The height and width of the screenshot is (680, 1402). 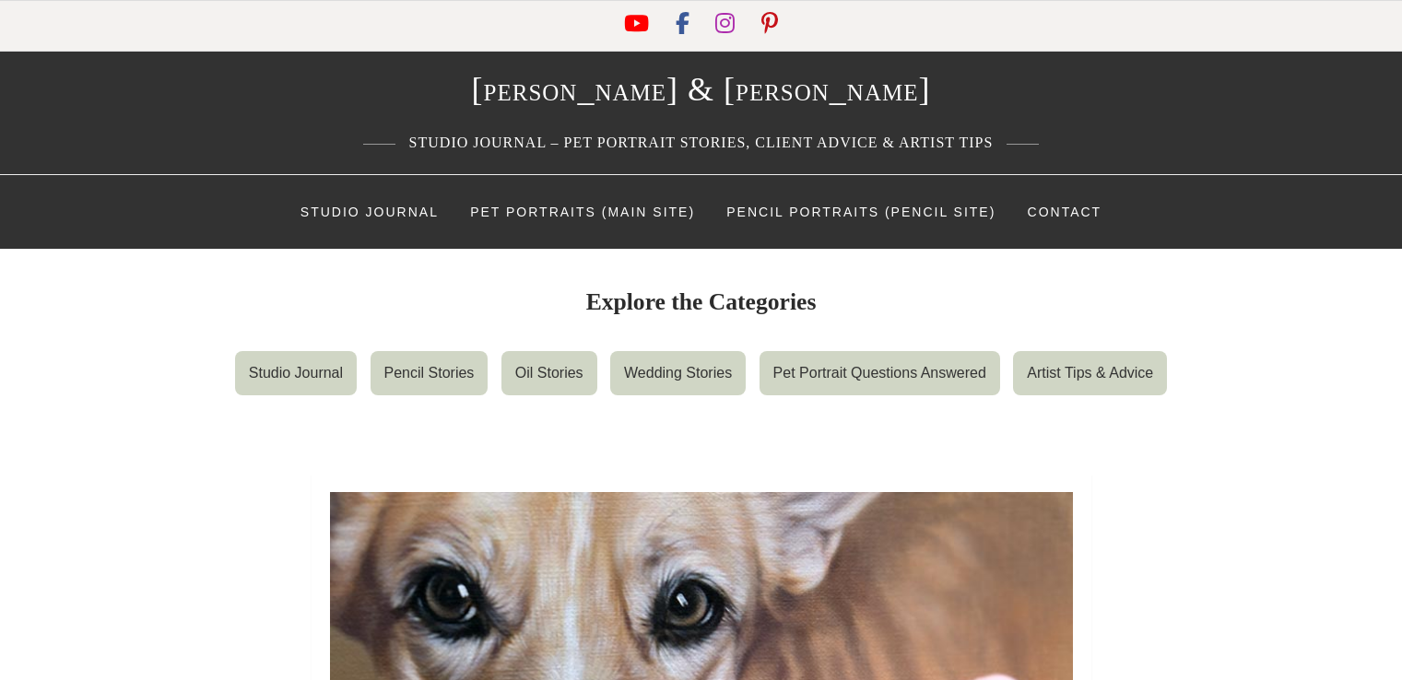 I want to click on a: YouTube, so click(x=638, y=26).